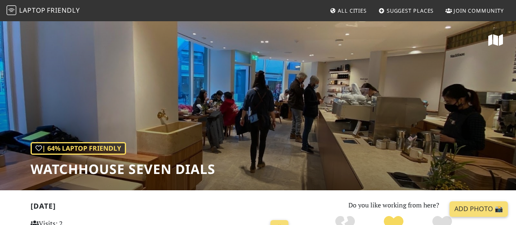 The image size is (516, 225). What do you see at coordinates (43, 11) in the screenshot?
I see `a: LaptopFriendly LaptopFriendly` at bounding box center [43, 11].